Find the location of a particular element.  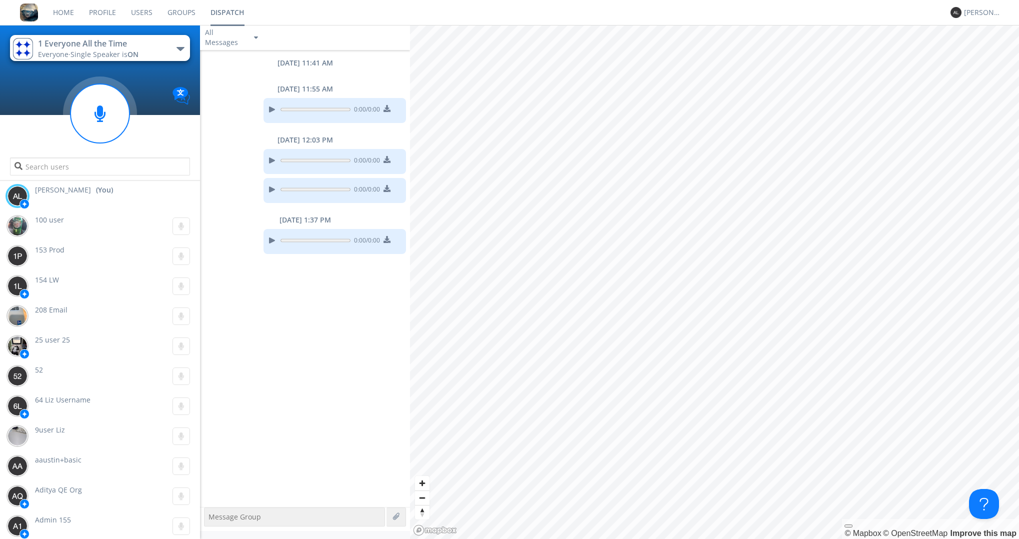

a: Mapbox is located at coordinates (863, 533).